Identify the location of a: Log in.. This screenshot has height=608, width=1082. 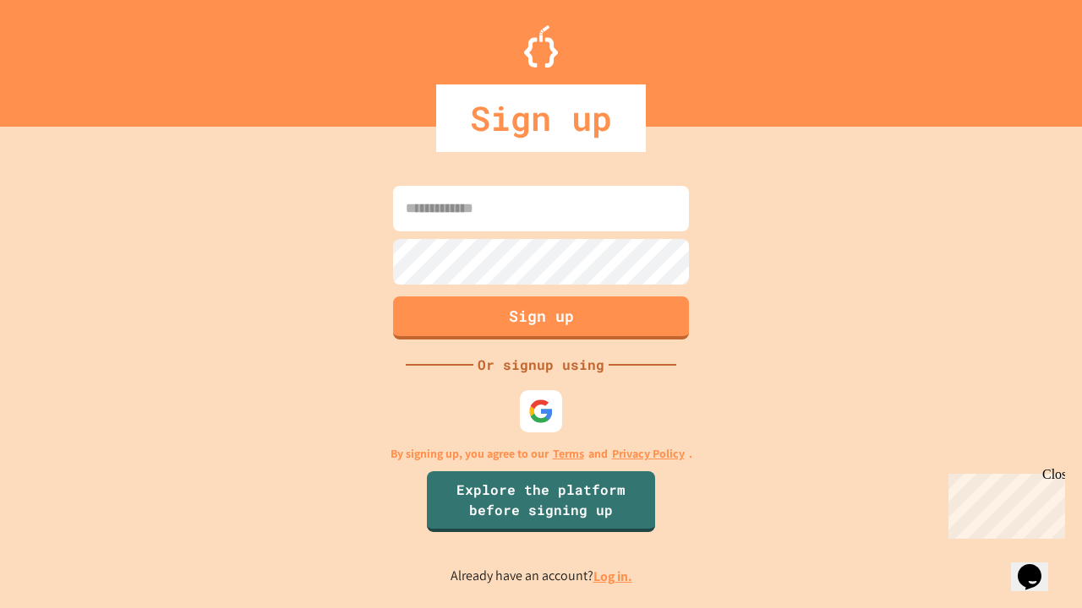
(613, 576).